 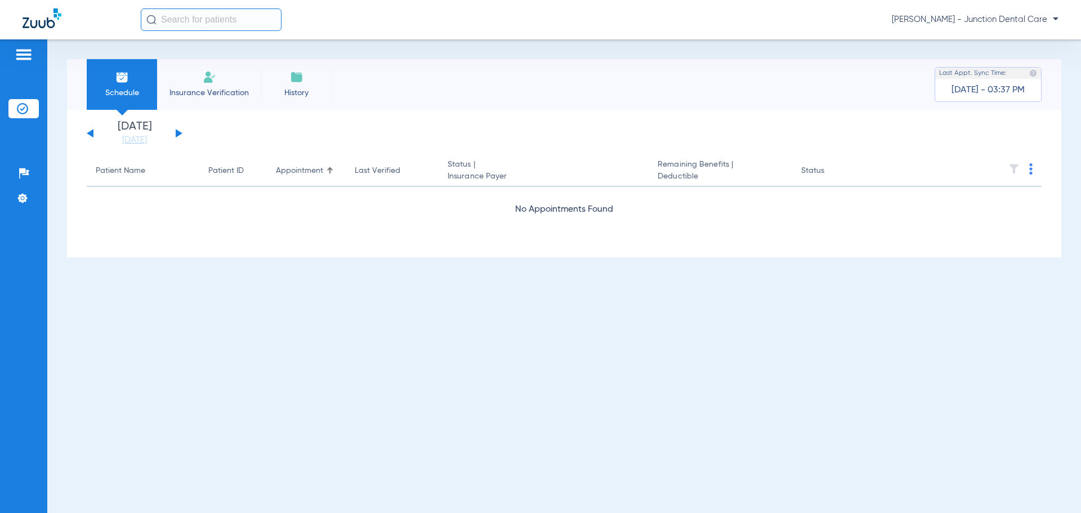 What do you see at coordinates (24, 55) in the screenshot?
I see `img: hamburger-icon` at bounding box center [24, 55].